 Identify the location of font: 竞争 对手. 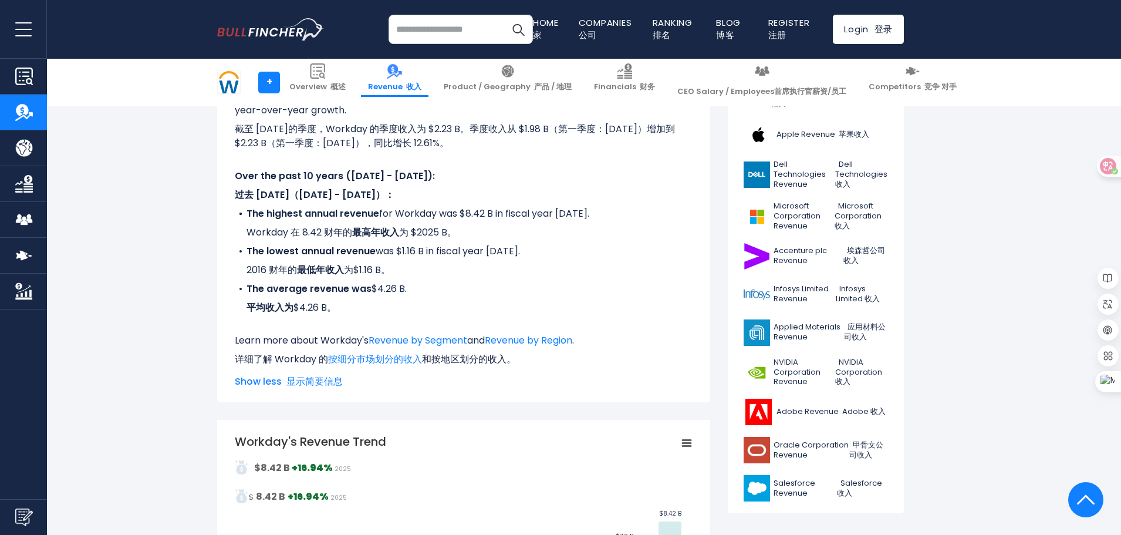
(941, 86).